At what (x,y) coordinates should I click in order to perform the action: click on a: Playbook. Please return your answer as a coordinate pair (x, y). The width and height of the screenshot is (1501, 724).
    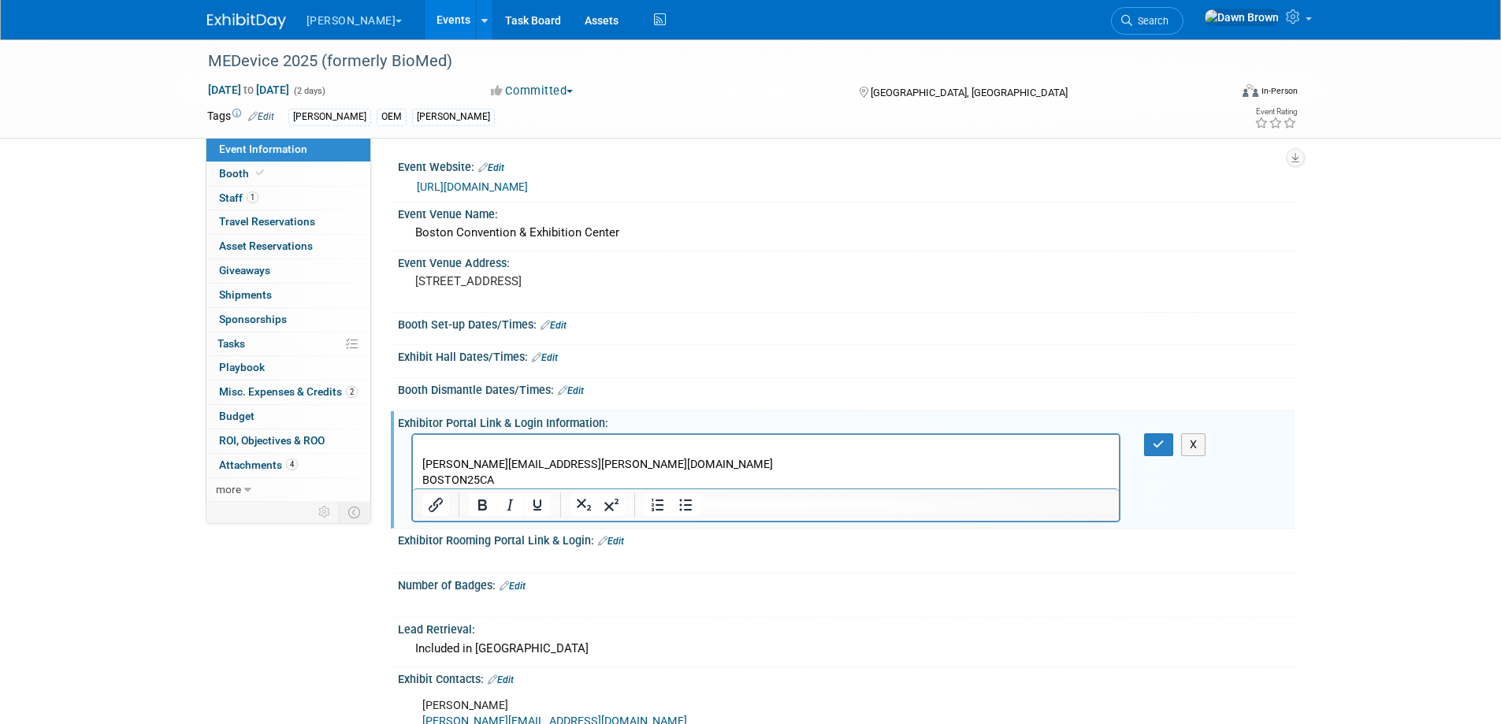
    Looking at the image, I should click on (288, 368).